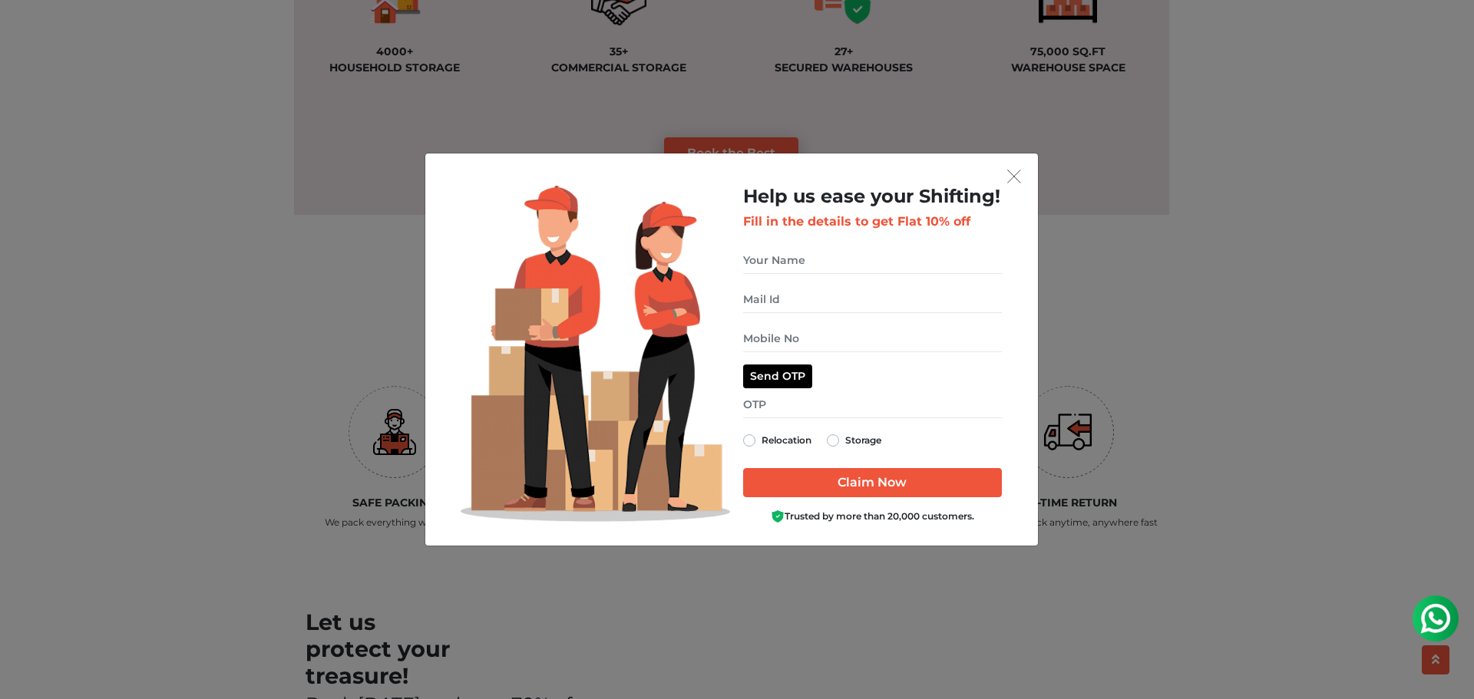 The height and width of the screenshot is (699, 1474). Describe the element at coordinates (872, 517) in the screenshot. I see `div: Trusted by more than 20,000 customers.` at that location.